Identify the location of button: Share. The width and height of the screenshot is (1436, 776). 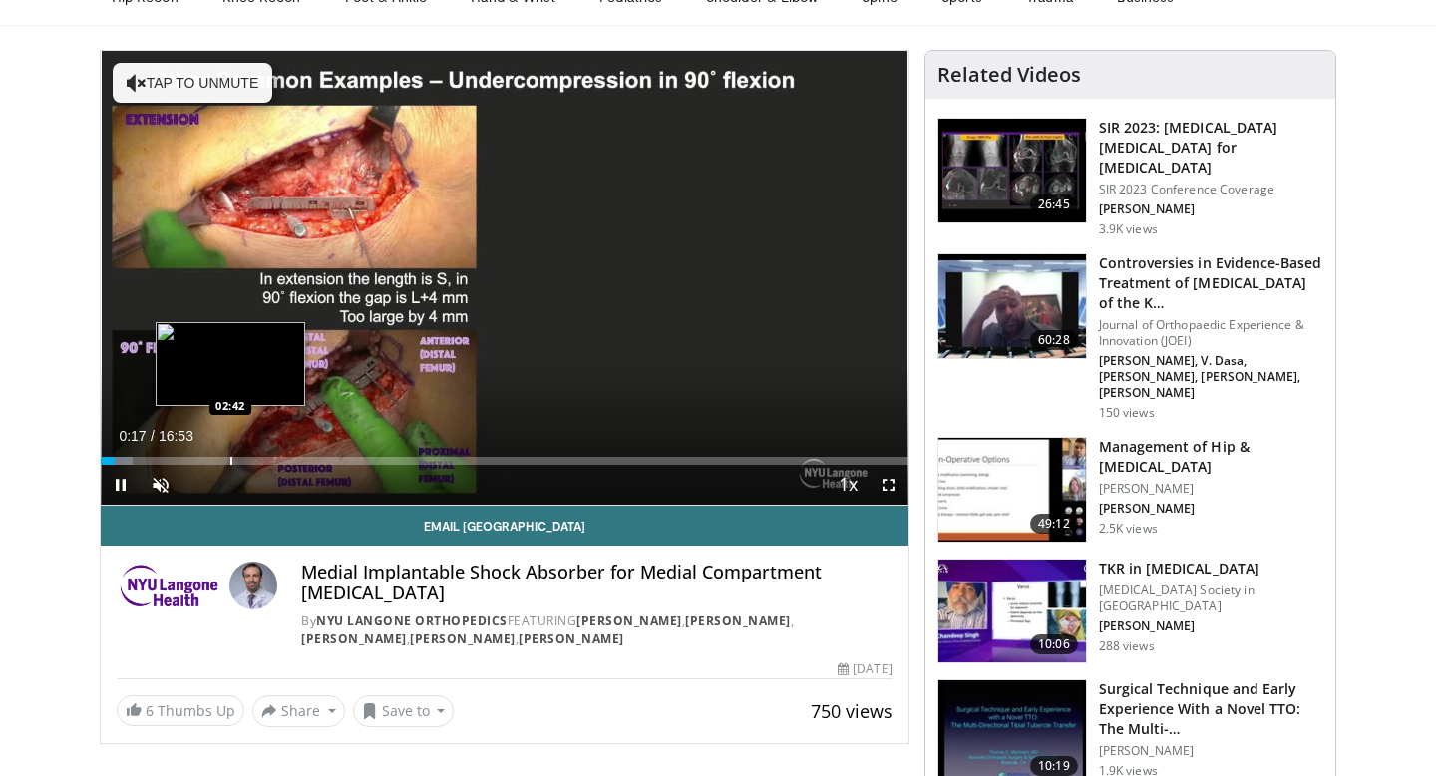
(298, 711).